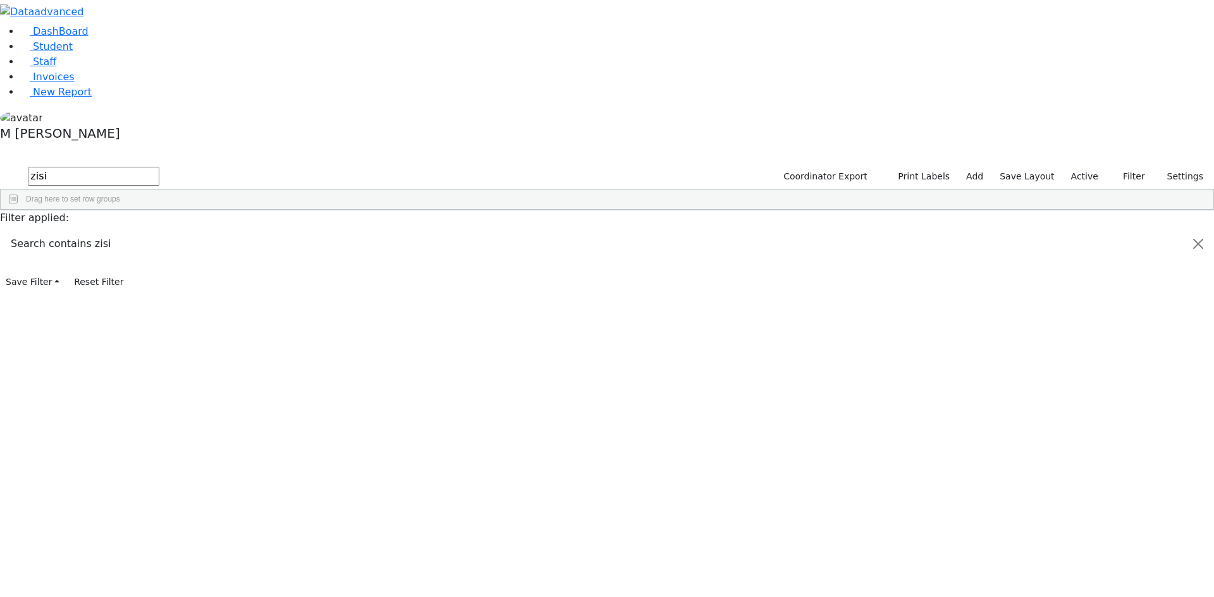 The image size is (1214, 597). I want to click on a: New Report, so click(56, 92).